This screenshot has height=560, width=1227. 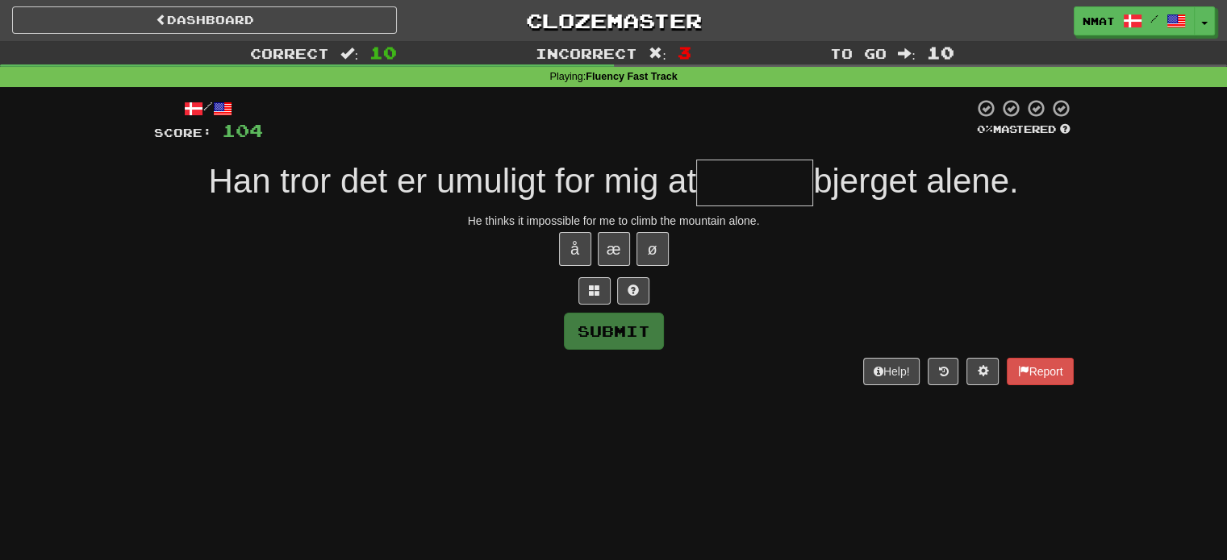 I want to click on strong: Fluency Fast Track, so click(x=631, y=77).